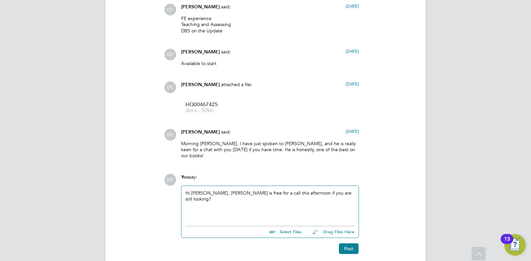 The width and height of the screenshot is (531, 261). I want to click on button: Drag Files Here, so click(331, 232).